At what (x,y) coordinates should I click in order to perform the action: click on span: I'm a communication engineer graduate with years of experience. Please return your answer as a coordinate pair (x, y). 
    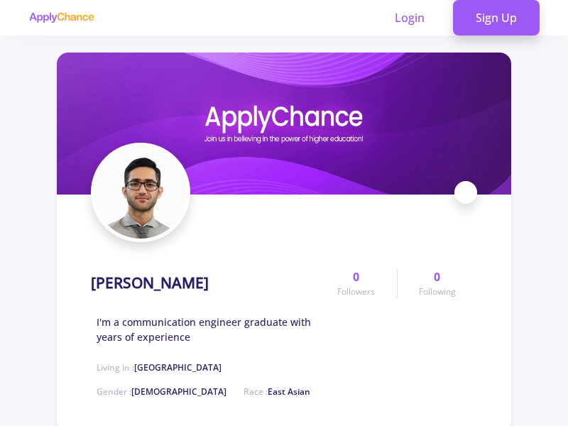
    Looking at the image, I should click on (206, 330).